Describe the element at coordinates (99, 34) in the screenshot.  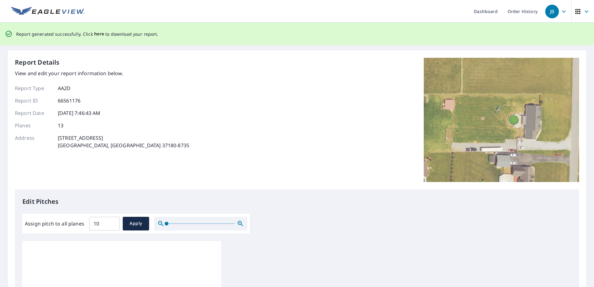
I see `button: here` at that location.